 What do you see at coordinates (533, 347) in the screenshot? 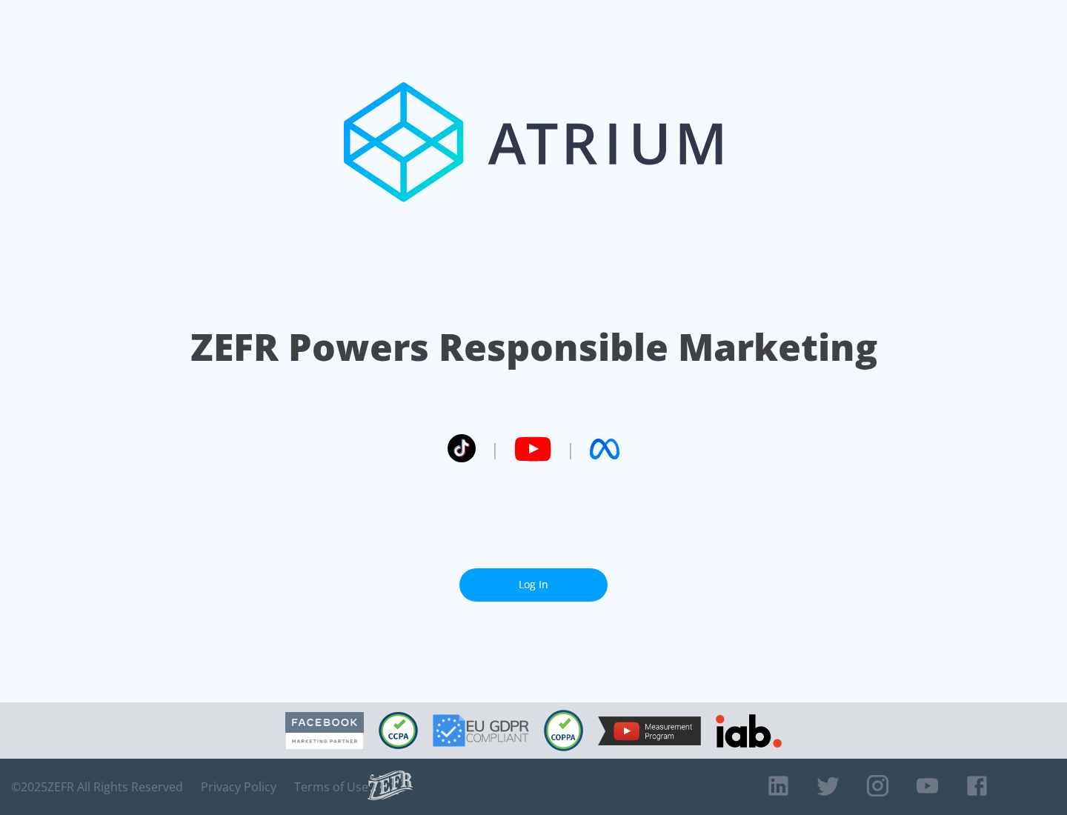
I see `h1: ZEFR Powers Responsible Marketing` at bounding box center [533, 347].